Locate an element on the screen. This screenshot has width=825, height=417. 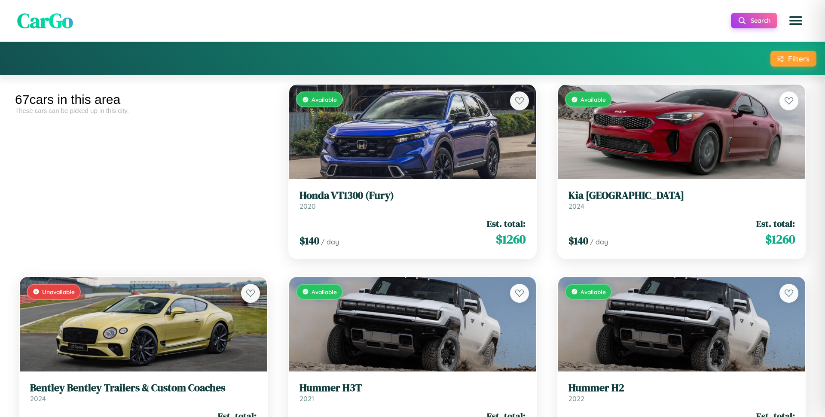
h3: Honda VT1300 (Fury) is located at coordinates (412, 195).